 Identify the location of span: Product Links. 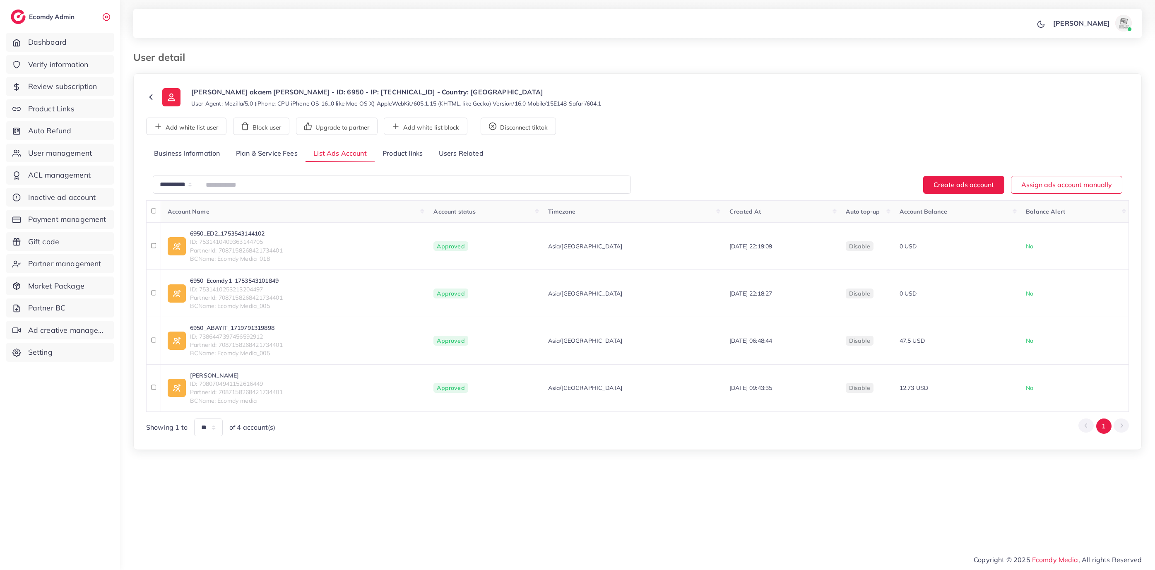
(51, 109).